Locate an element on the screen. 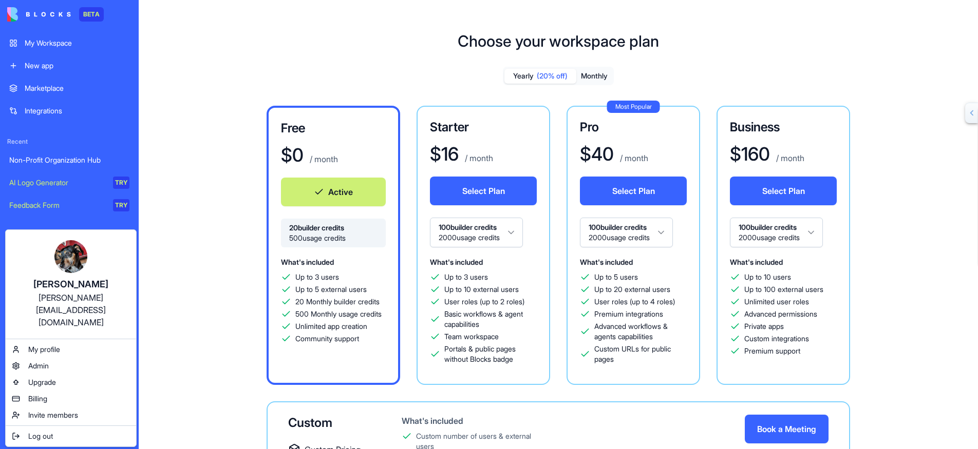  span: Admin is located at coordinates (39, 366).